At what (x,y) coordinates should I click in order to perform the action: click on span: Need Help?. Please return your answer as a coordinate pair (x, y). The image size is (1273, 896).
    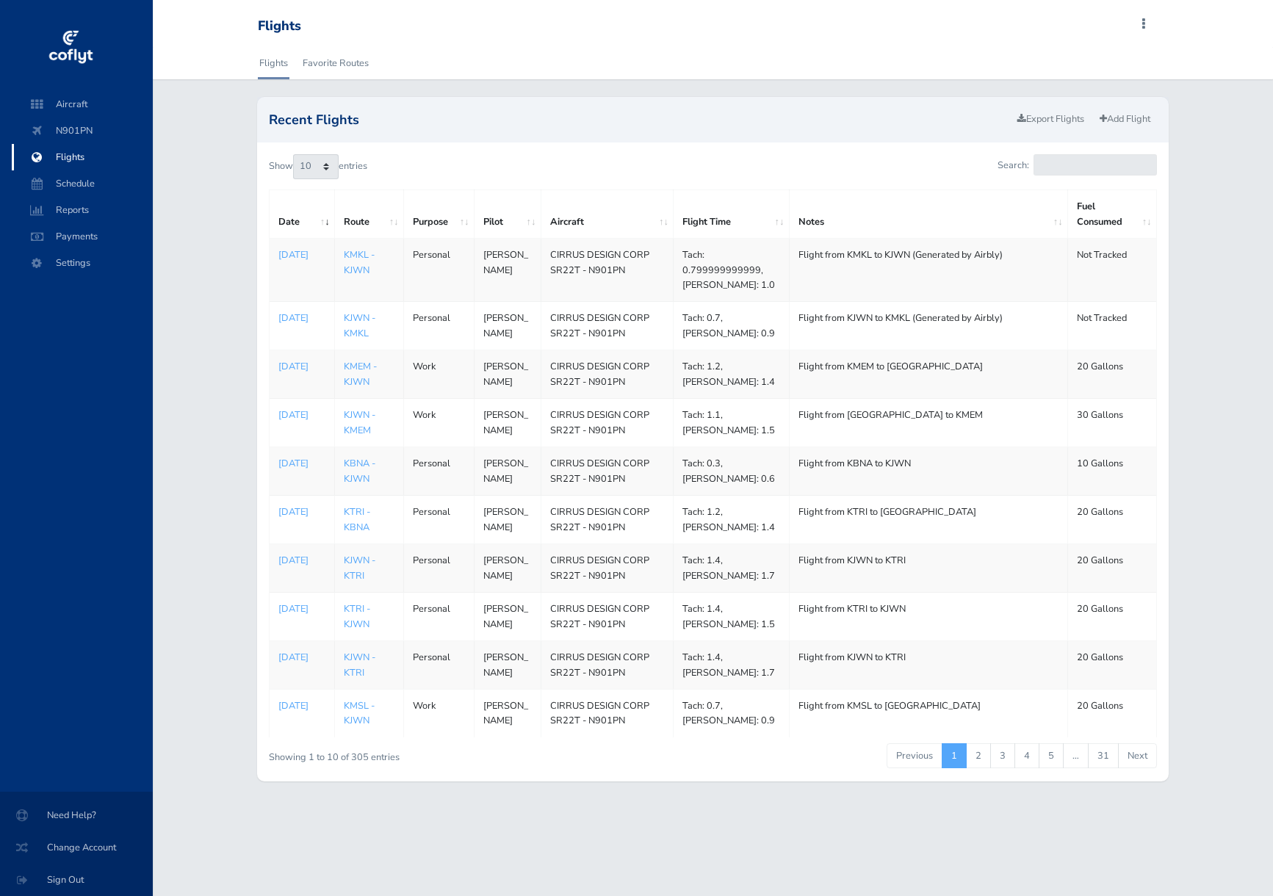
    Looking at the image, I should click on (76, 815).